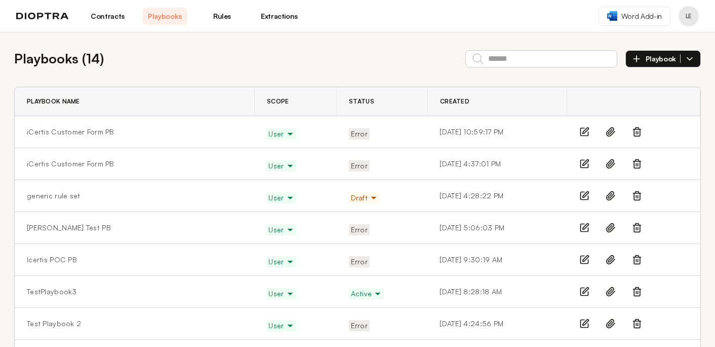 The height and width of the screenshot is (347, 715). I want to click on button: Playbook, so click(663, 59).